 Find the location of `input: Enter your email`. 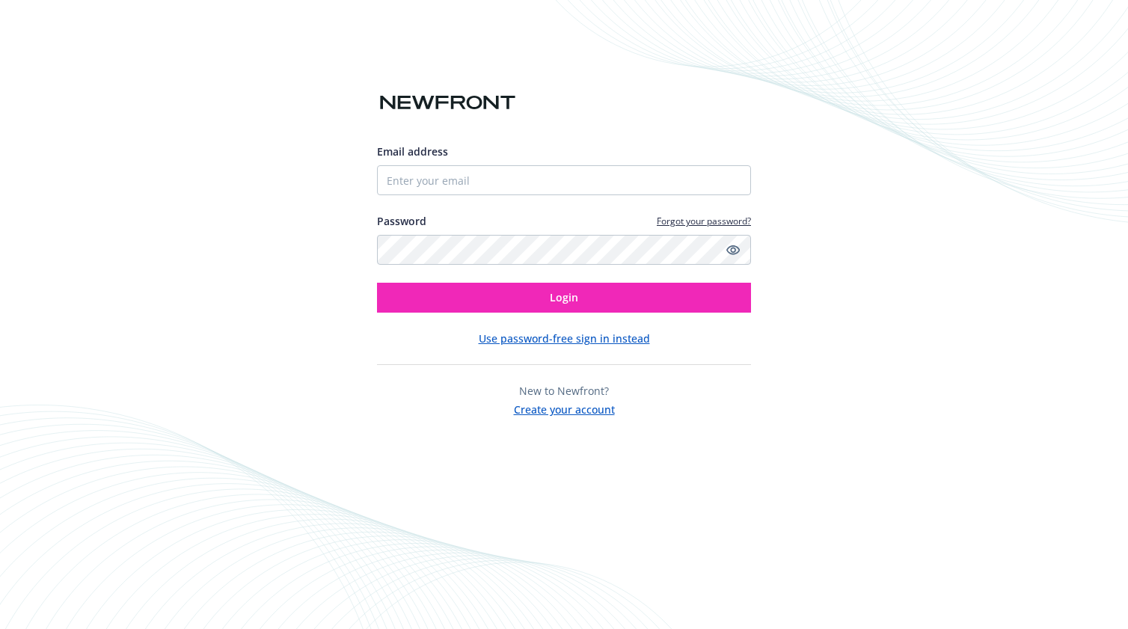

input: Enter your email is located at coordinates (564, 180).